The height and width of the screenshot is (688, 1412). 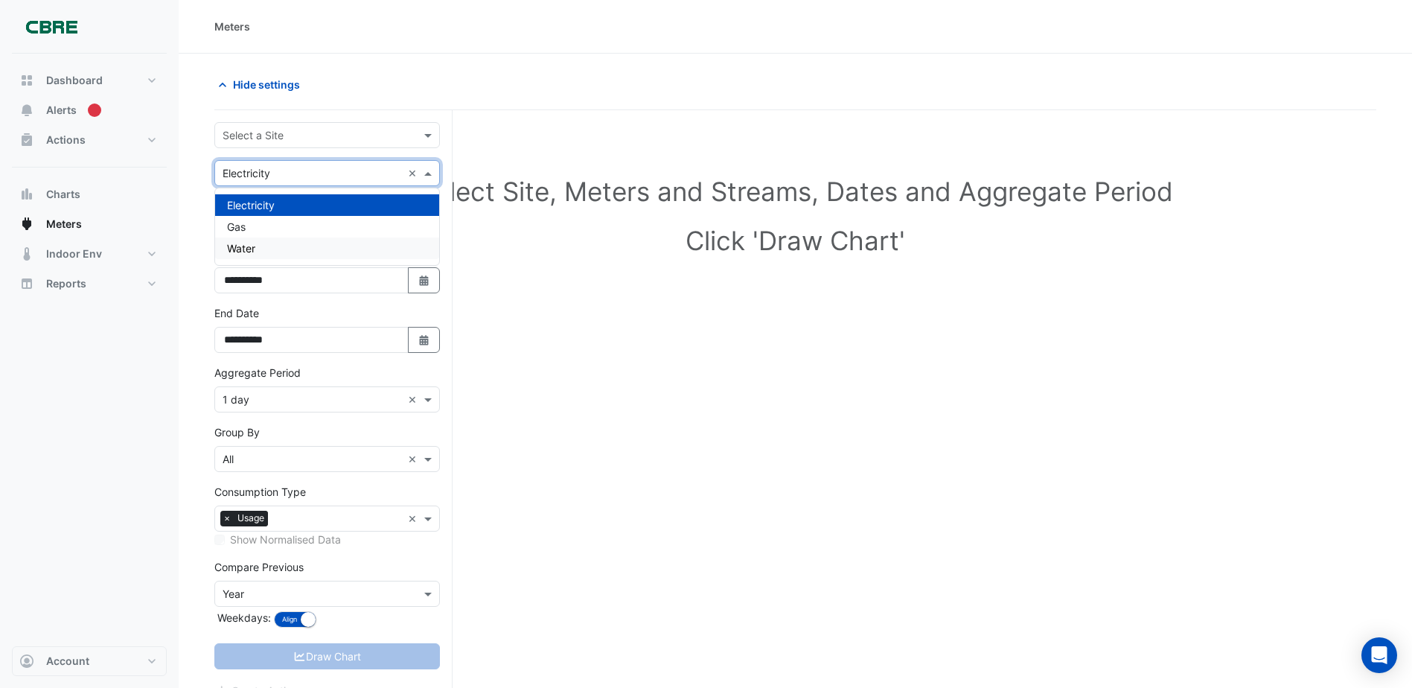 What do you see at coordinates (89, 661) in the screenshot?
I see `button: Account` at bounding box center [89, 661].